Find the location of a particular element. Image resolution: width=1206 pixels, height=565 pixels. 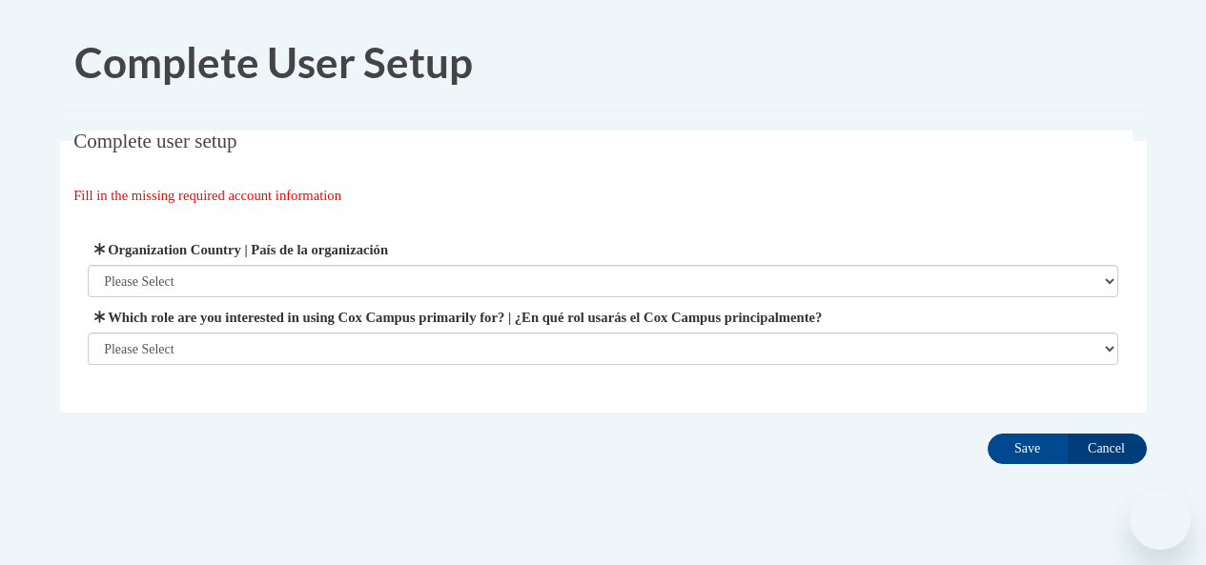

span: Complete user setup is located at coordinates (154, 141).